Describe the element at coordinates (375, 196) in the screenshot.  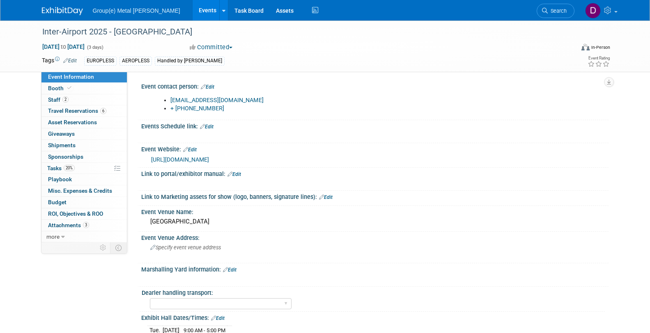
I see `div: Link to Marketing assets for show (logo, banners, signature lines):` at that location.